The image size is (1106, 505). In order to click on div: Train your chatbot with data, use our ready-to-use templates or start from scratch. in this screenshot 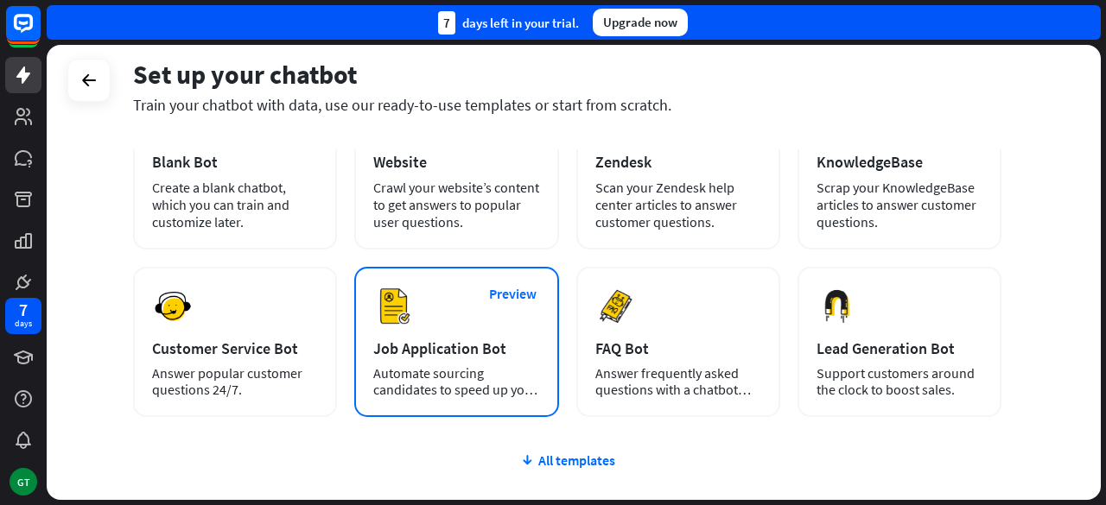, I will do `click(567, 105)`.